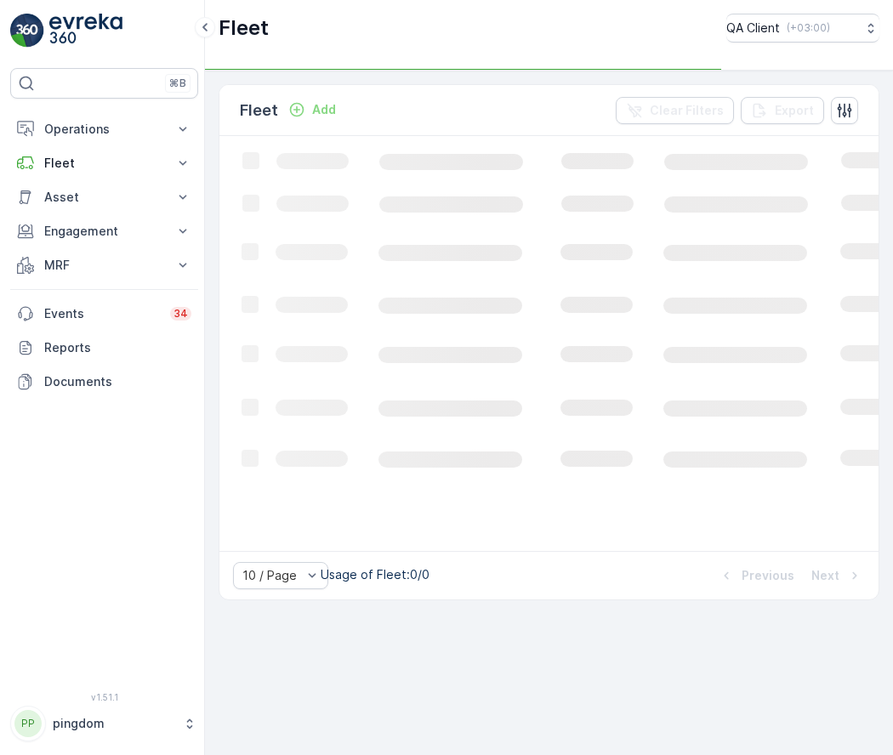 This screenshot has width=893, height=755. Describe the element at coordinates (324, 110) in the screenshot. I see `p: Add` at that location.